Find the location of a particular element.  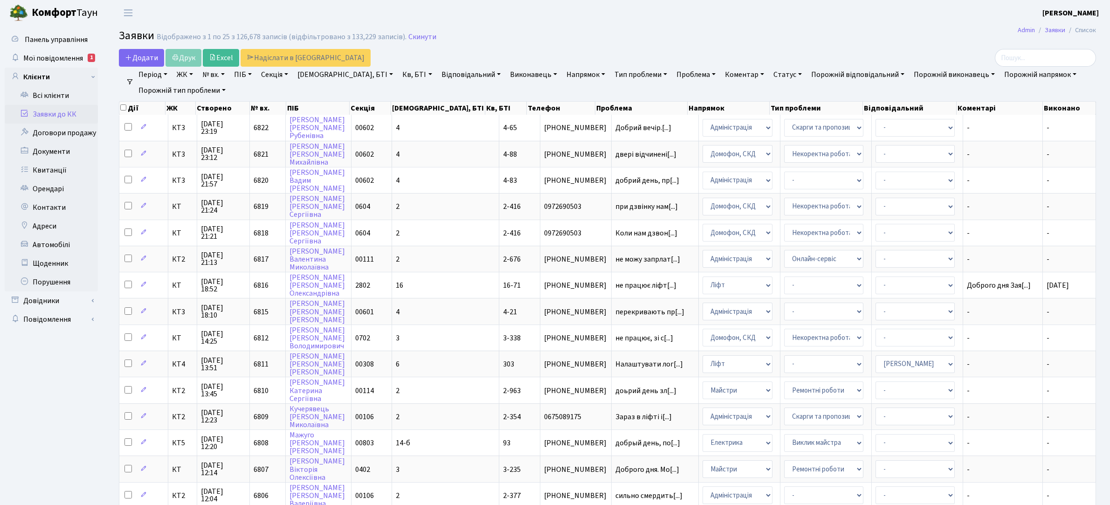

a: Документи is located at coordinates (51, 152).